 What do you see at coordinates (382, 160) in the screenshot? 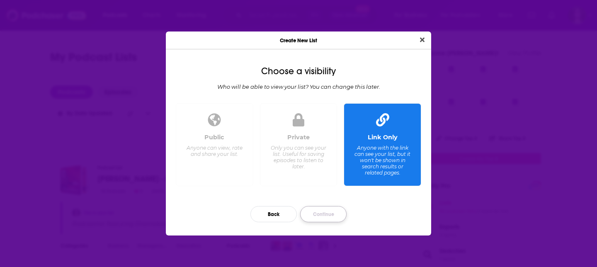
I see `div: Anyone with the link can see your list, but it won't be shown in search results or related pages.` at bounding box center [382, 160].